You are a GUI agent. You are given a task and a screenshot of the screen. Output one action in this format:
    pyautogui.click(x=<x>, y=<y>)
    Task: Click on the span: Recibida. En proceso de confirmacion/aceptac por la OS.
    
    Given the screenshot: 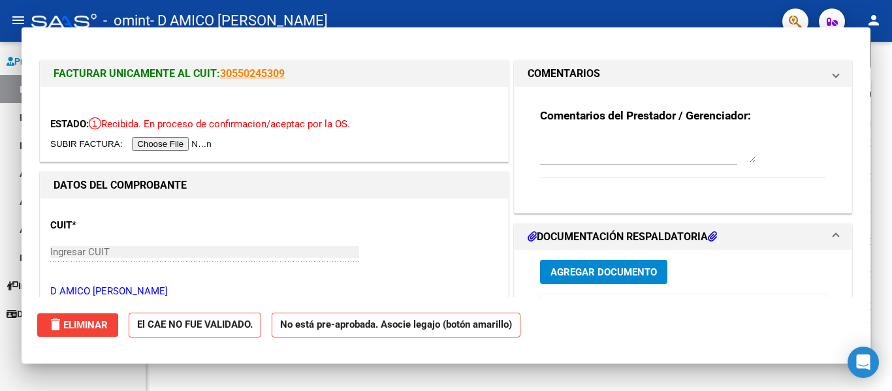 What is the action you would take?
    pyautogui.click(x=219, y=124)
    